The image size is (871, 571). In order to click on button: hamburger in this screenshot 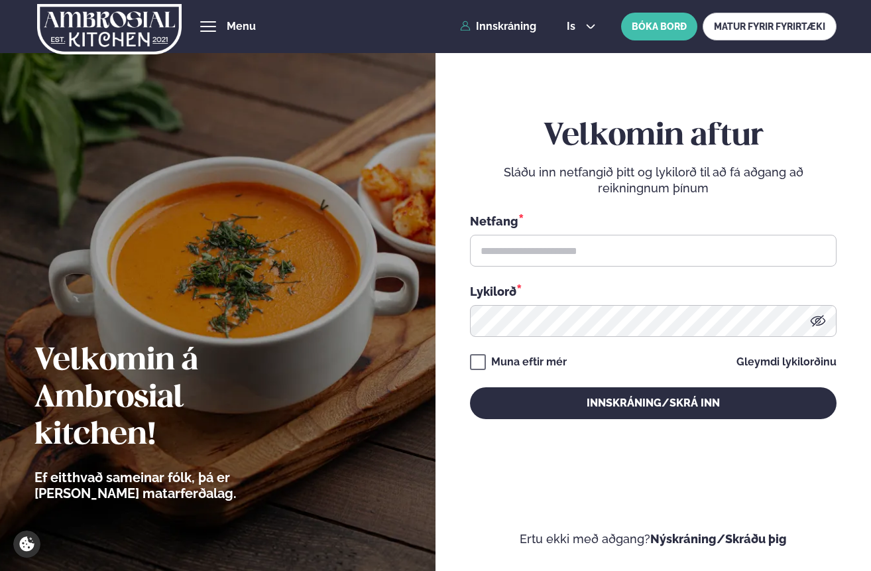, I will do `click(208, 27)`.